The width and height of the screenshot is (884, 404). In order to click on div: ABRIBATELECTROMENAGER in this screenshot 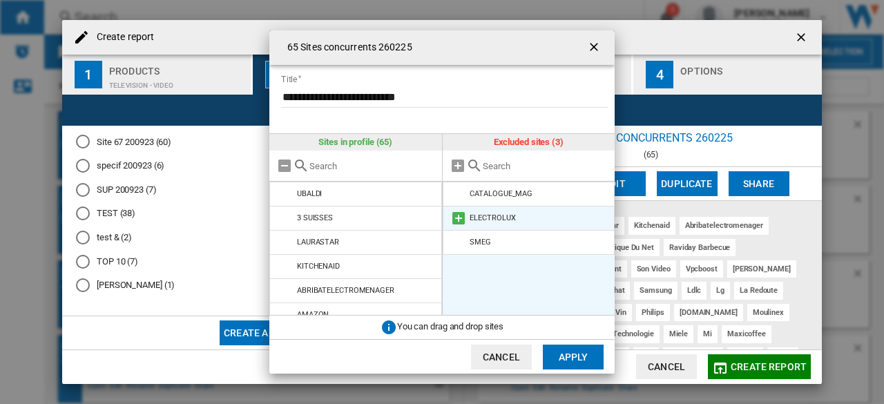, I will do `click(345, 290)`.